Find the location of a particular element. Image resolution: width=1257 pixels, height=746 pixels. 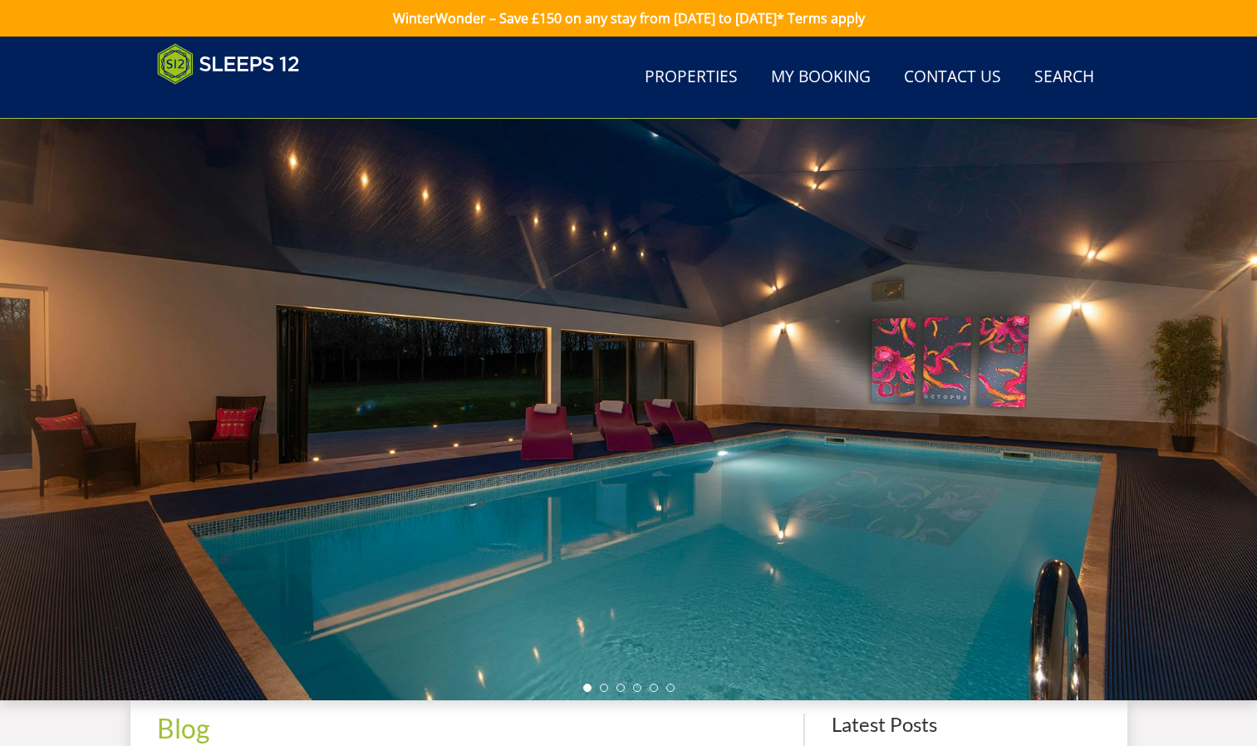

a: My Booking is located at coordinates (821, 77).